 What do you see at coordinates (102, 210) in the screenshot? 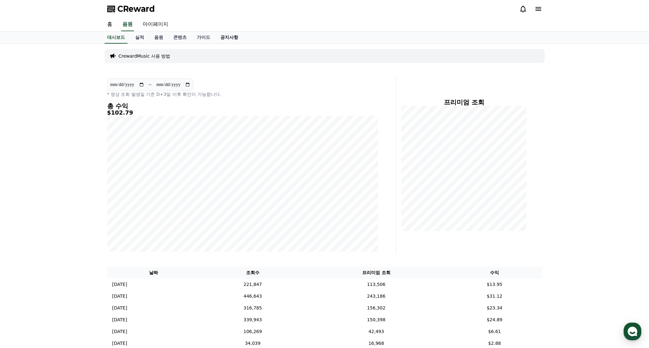
I see `a: Settings` at bounding box center [102, 210].